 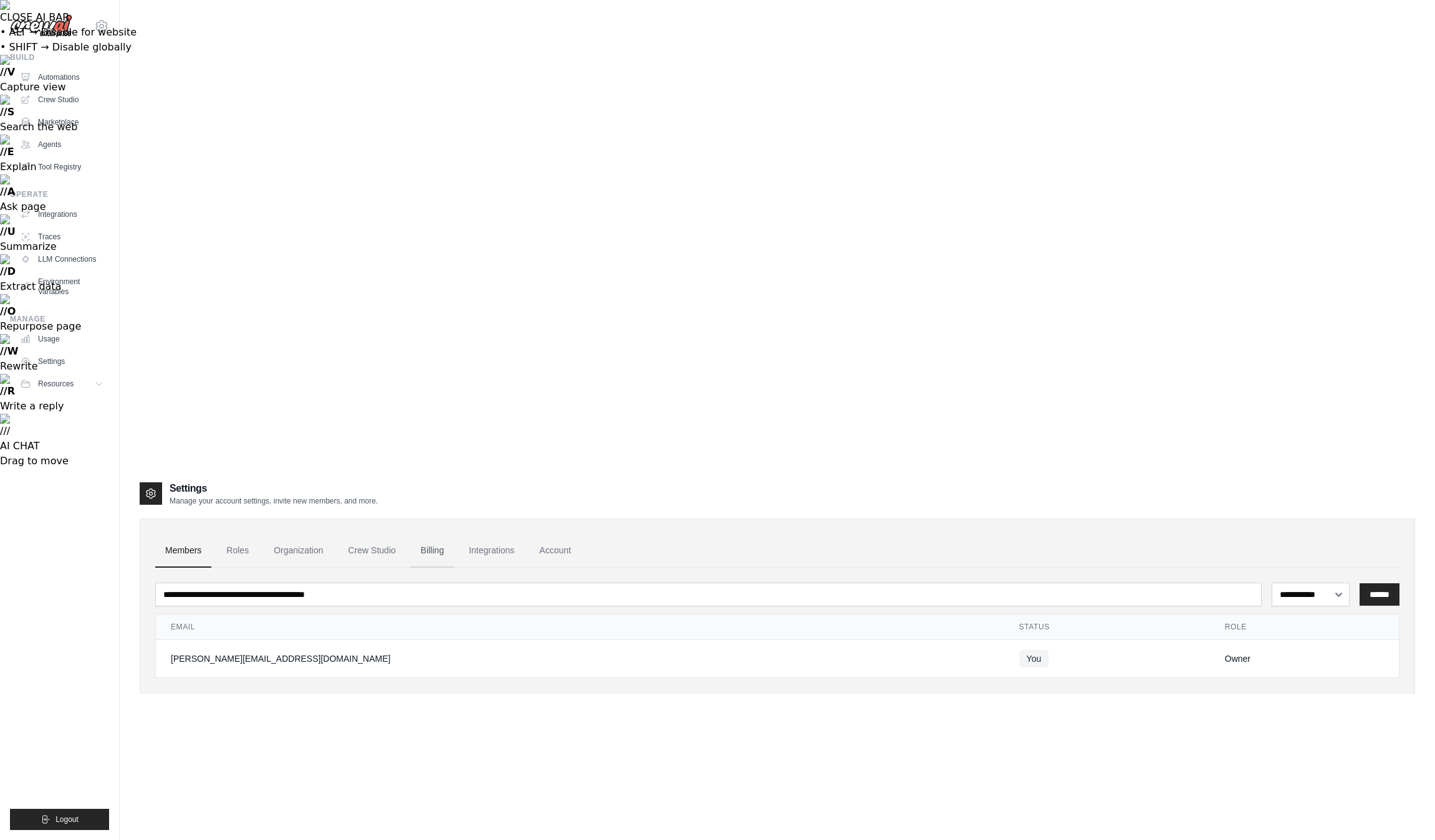 What do you see at coordinates (274, 501) in the screenshot?
I see `p: Manage your account settings, invite new members, and more.` at bounding box center [274, 501].